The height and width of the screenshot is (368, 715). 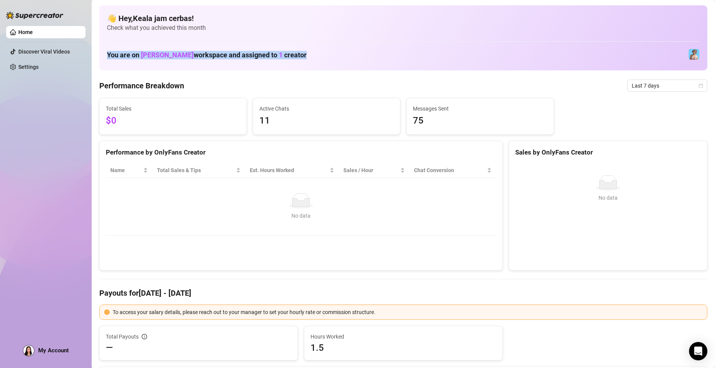 I want to click on a: Discover Viral Videos, so click(x=44, y=52).